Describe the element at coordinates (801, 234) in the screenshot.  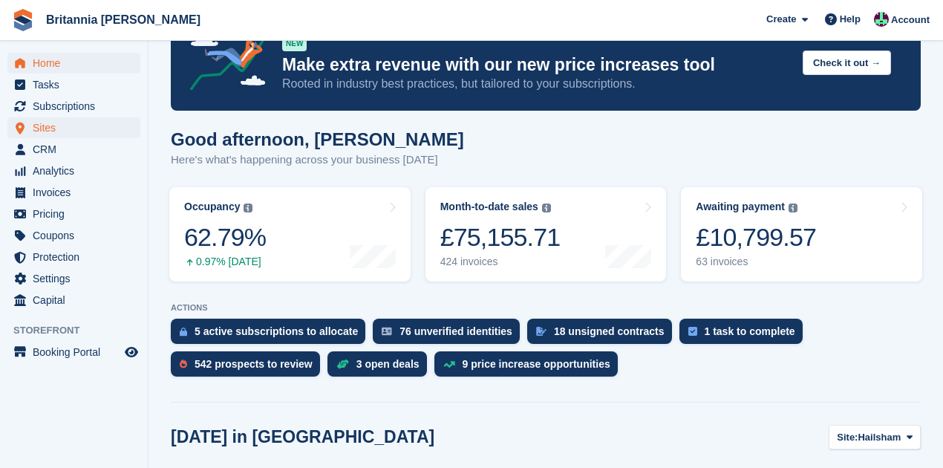
I see `a: Awaiting payment £10,799.57 63 invoices` at that location.